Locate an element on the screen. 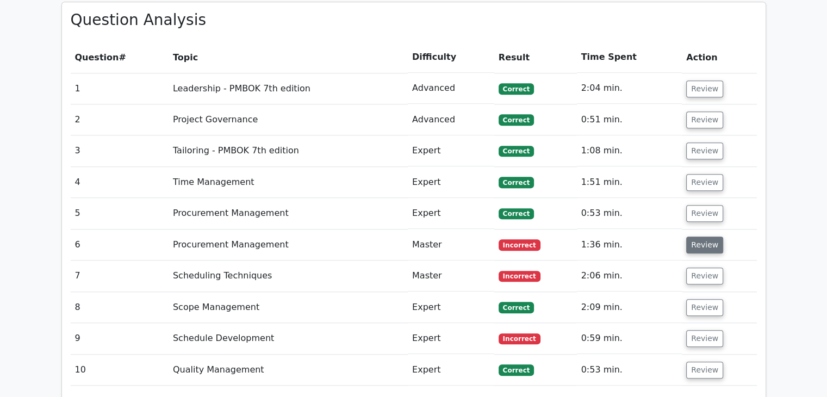 The image size is (827, 397). th: Difficulty is located at coordinates (451, 57).